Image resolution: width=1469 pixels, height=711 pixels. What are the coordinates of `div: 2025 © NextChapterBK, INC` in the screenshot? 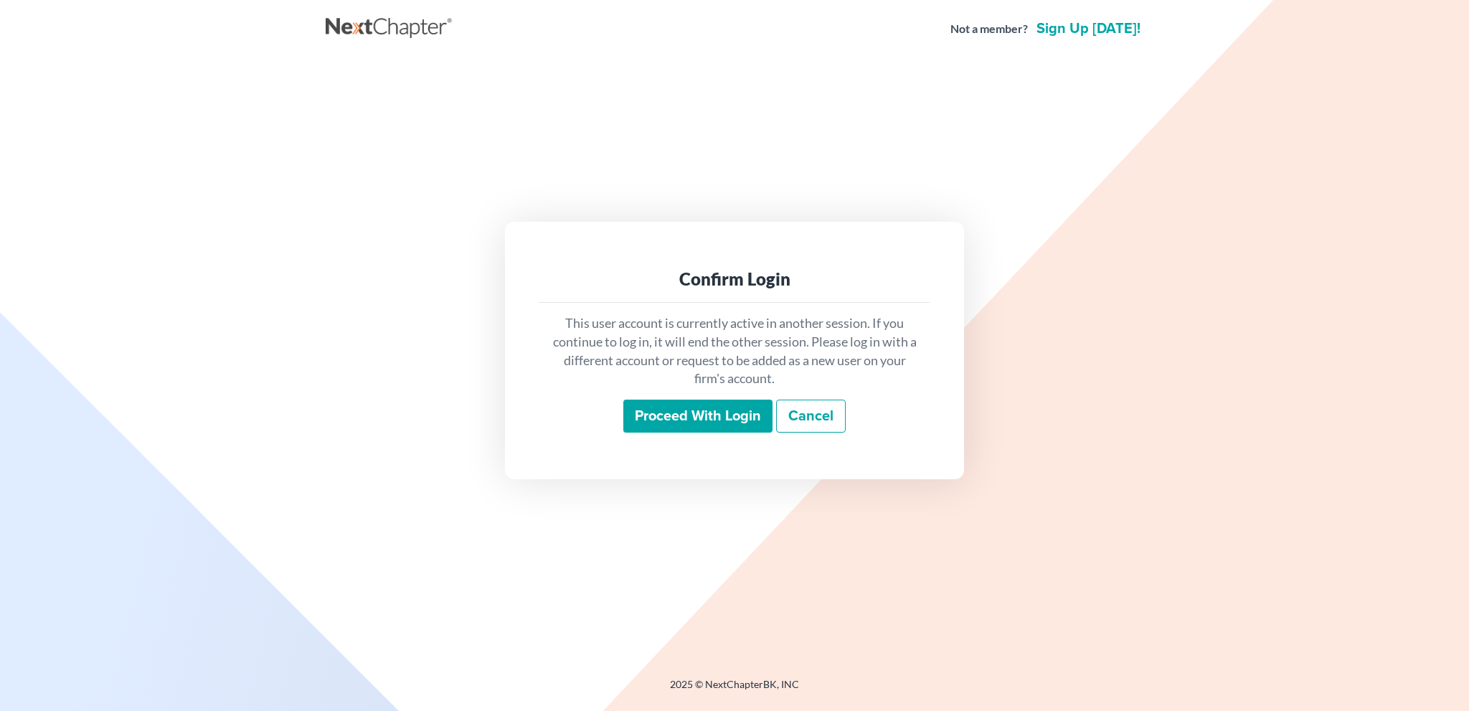 It's located at (735, 690).